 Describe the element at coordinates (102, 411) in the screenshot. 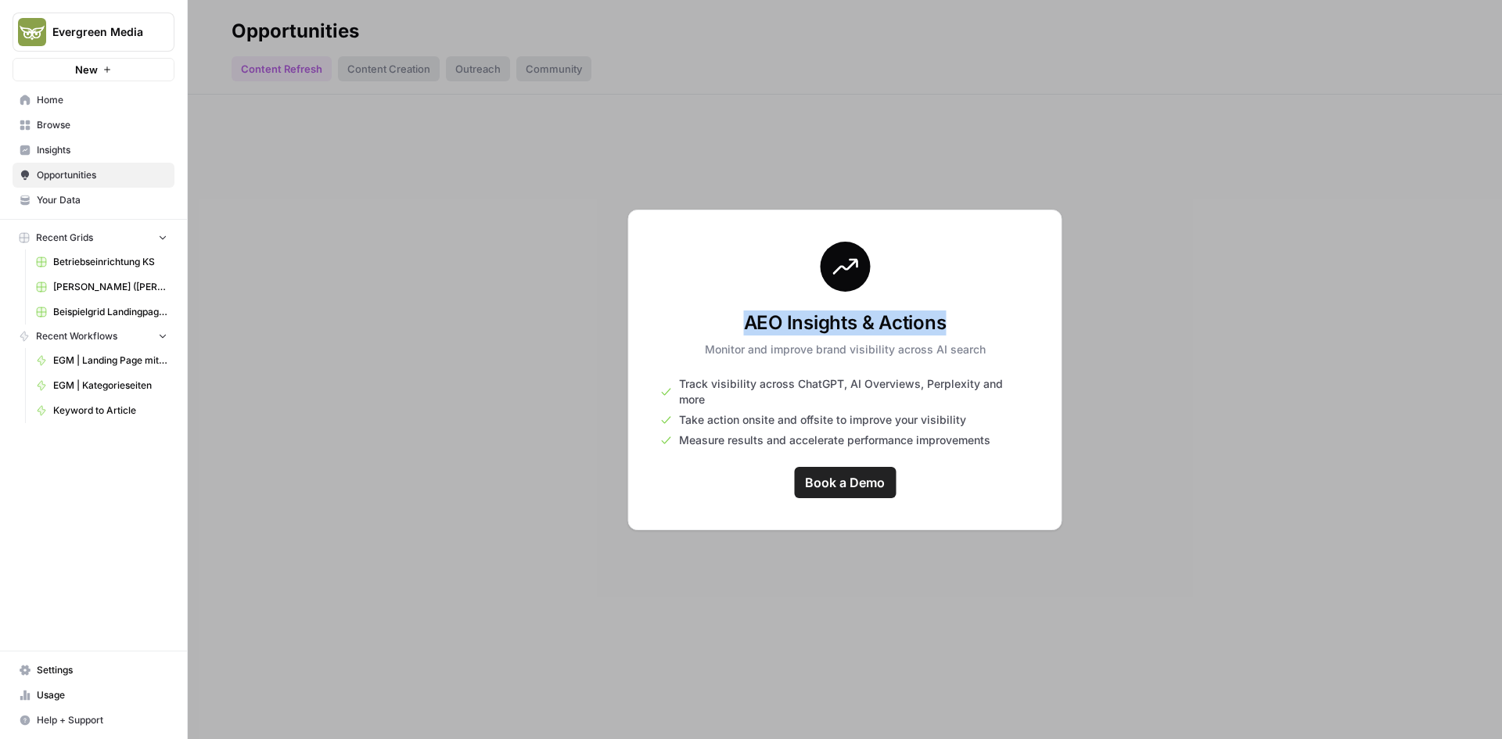

I see `a: Keyword to Article` at that location.